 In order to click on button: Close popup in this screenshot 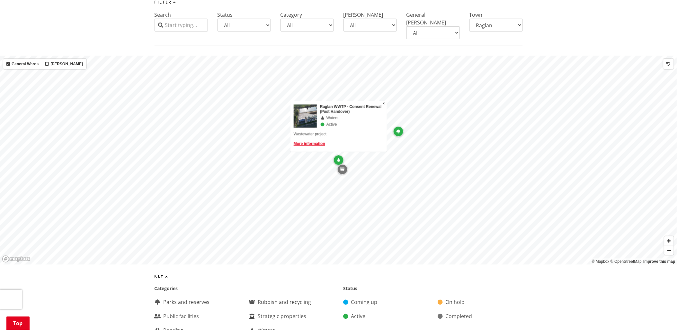, I will do `click(384, 104)`.